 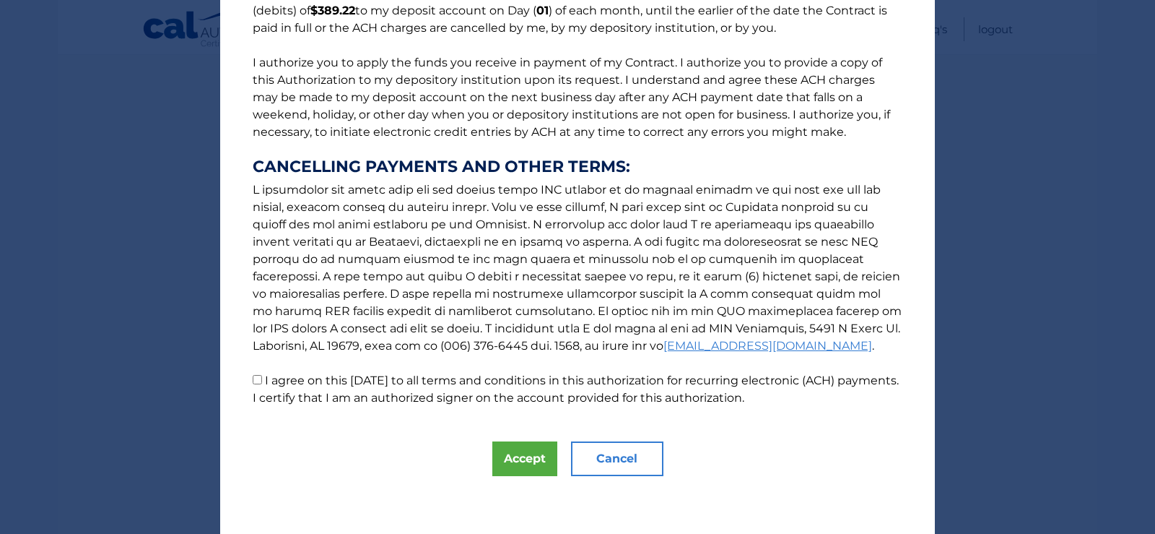 What do you see at coordinates (525, 459) in the screenshot?
I see `button: Accept` at bounding box center [525, 459].